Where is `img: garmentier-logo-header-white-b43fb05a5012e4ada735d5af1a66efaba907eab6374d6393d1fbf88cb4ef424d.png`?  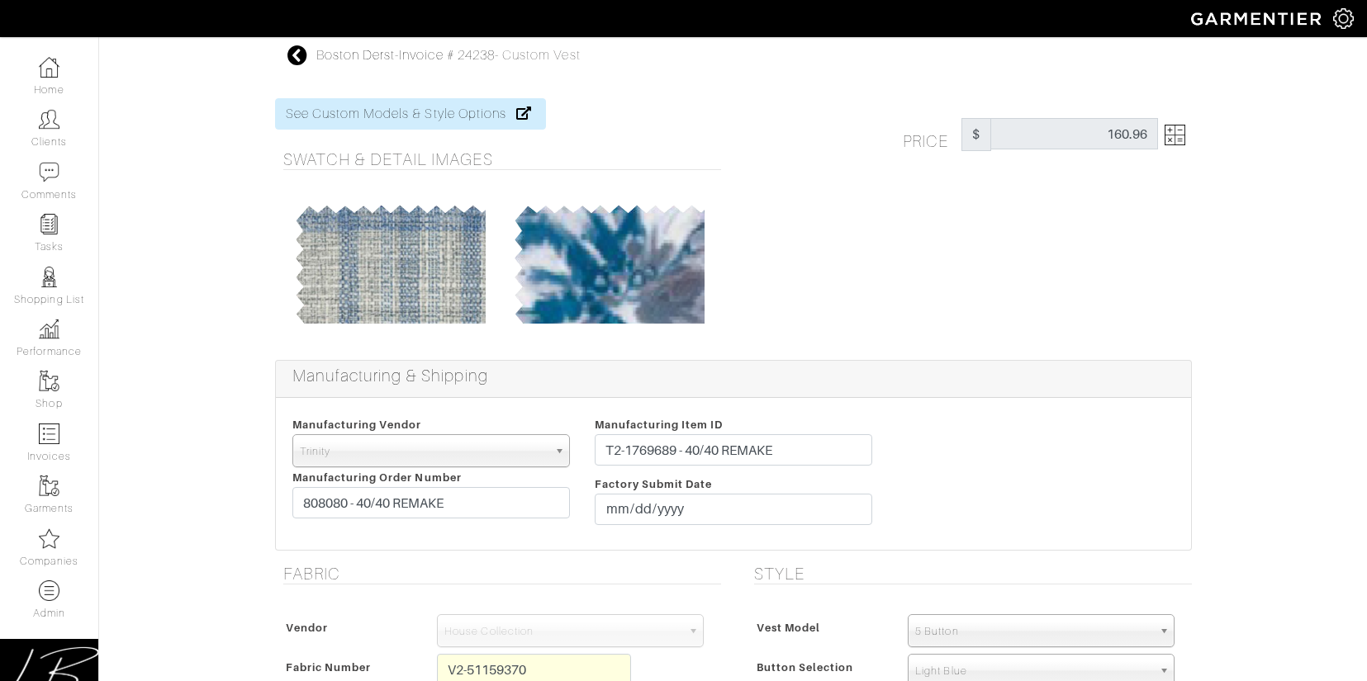 img: garmentier-logo-header-white-b43fb05a5012e4ada735d5af1a66efaba907eab6374d6393d1fbf88cb4ef424d.png is located at coordinates (1258, 18).